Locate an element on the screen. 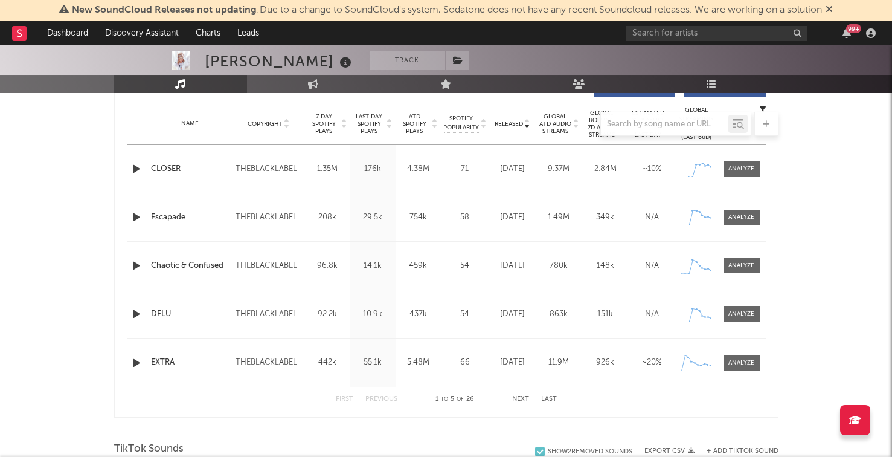  a: CLOSER is located at coordinates (190, 169).